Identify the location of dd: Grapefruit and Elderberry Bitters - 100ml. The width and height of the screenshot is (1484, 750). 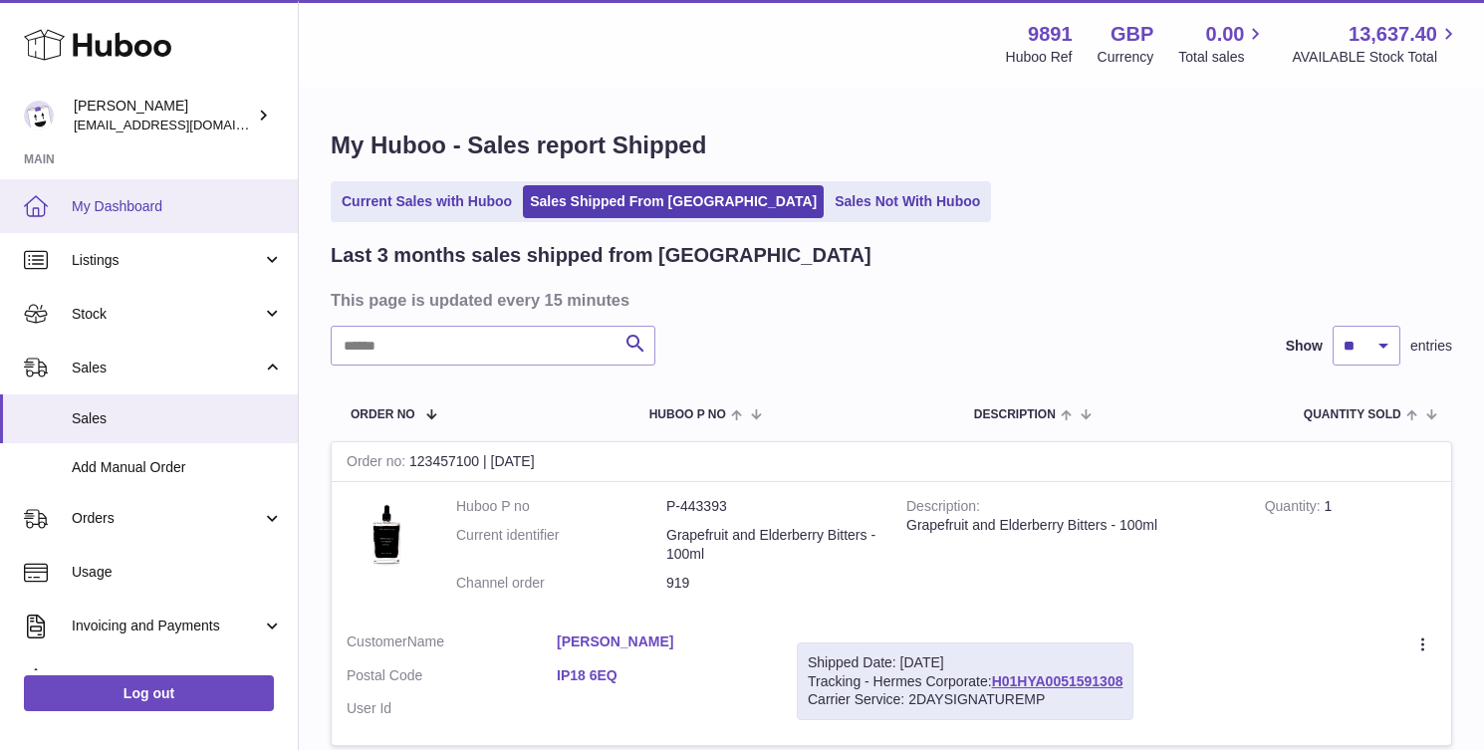
(771, 545).